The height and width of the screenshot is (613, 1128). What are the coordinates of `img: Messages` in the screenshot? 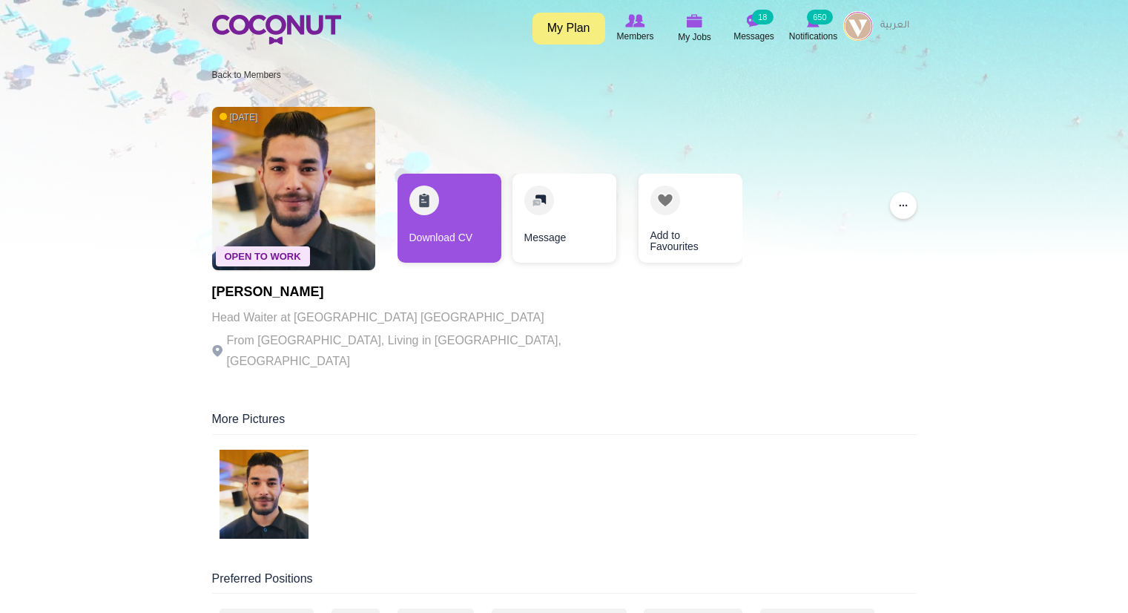 It's located at (754, 21).